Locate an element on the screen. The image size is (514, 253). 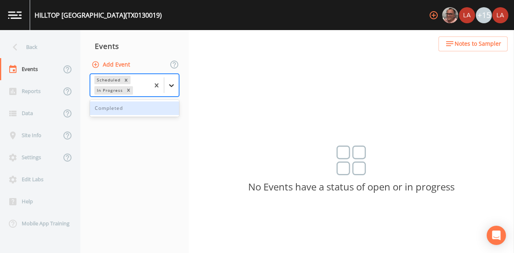
button: Notes to Sampler is located at coordinates (473, 44).